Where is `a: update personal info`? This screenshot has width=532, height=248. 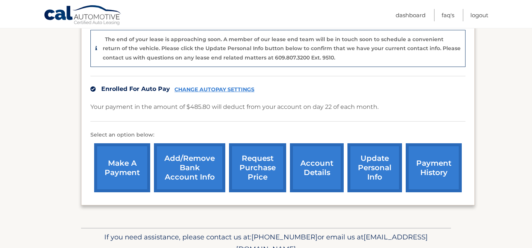
a: update personal info is located at coordinates (375, 167).